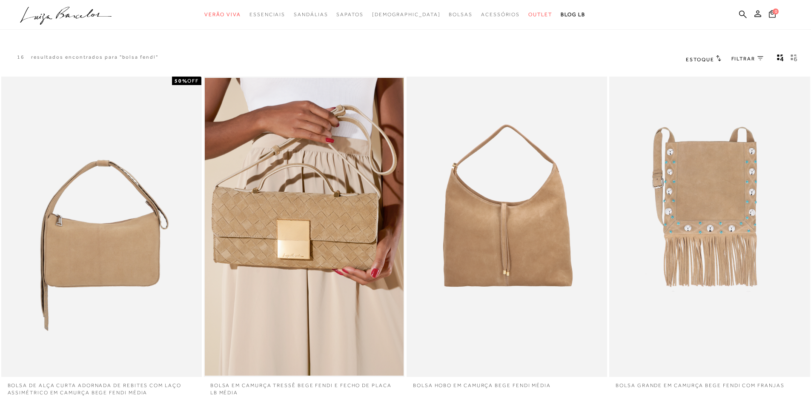 This screenshot has height=402, width=811. Describe the element at coordinates (573, 14) in the screenshot. I see `span: BLOG LB` at that location.